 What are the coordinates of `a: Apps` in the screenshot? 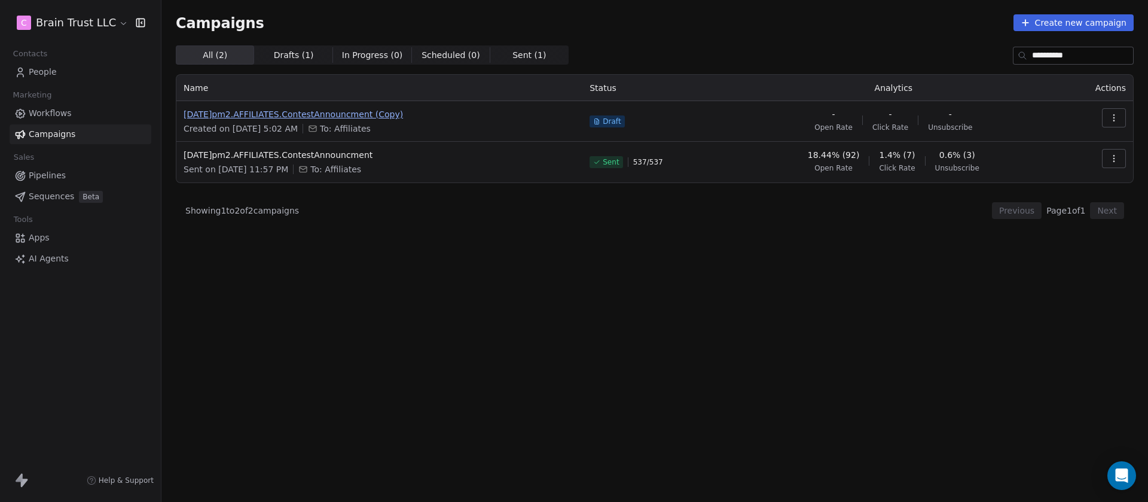 It's located at (80, 237).